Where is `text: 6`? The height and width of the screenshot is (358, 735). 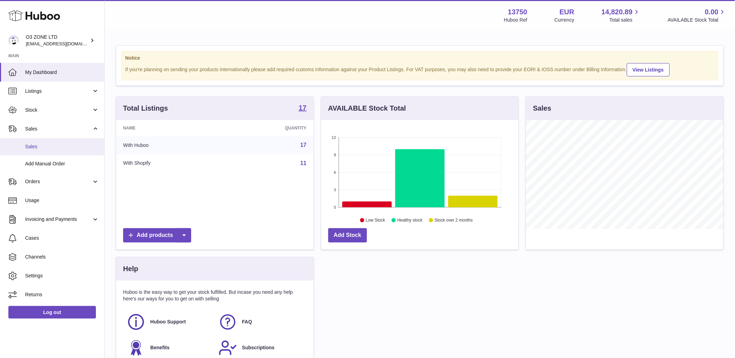
text: 6 is located at coordinates (335, 172).